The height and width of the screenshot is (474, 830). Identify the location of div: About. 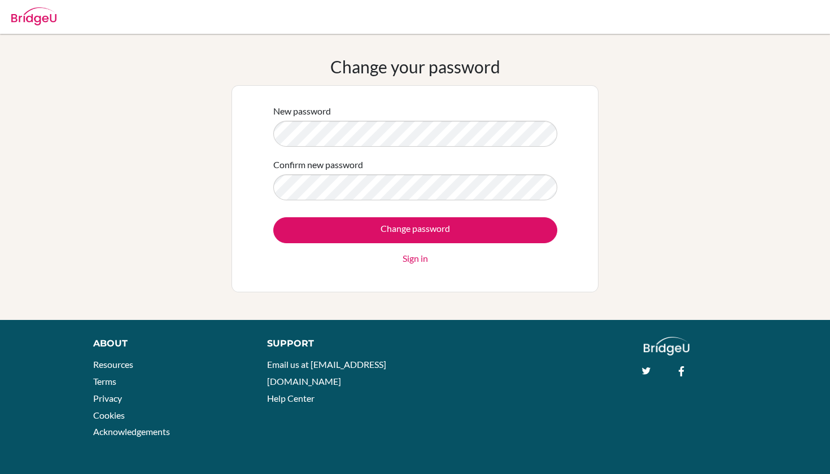
(167, 344).